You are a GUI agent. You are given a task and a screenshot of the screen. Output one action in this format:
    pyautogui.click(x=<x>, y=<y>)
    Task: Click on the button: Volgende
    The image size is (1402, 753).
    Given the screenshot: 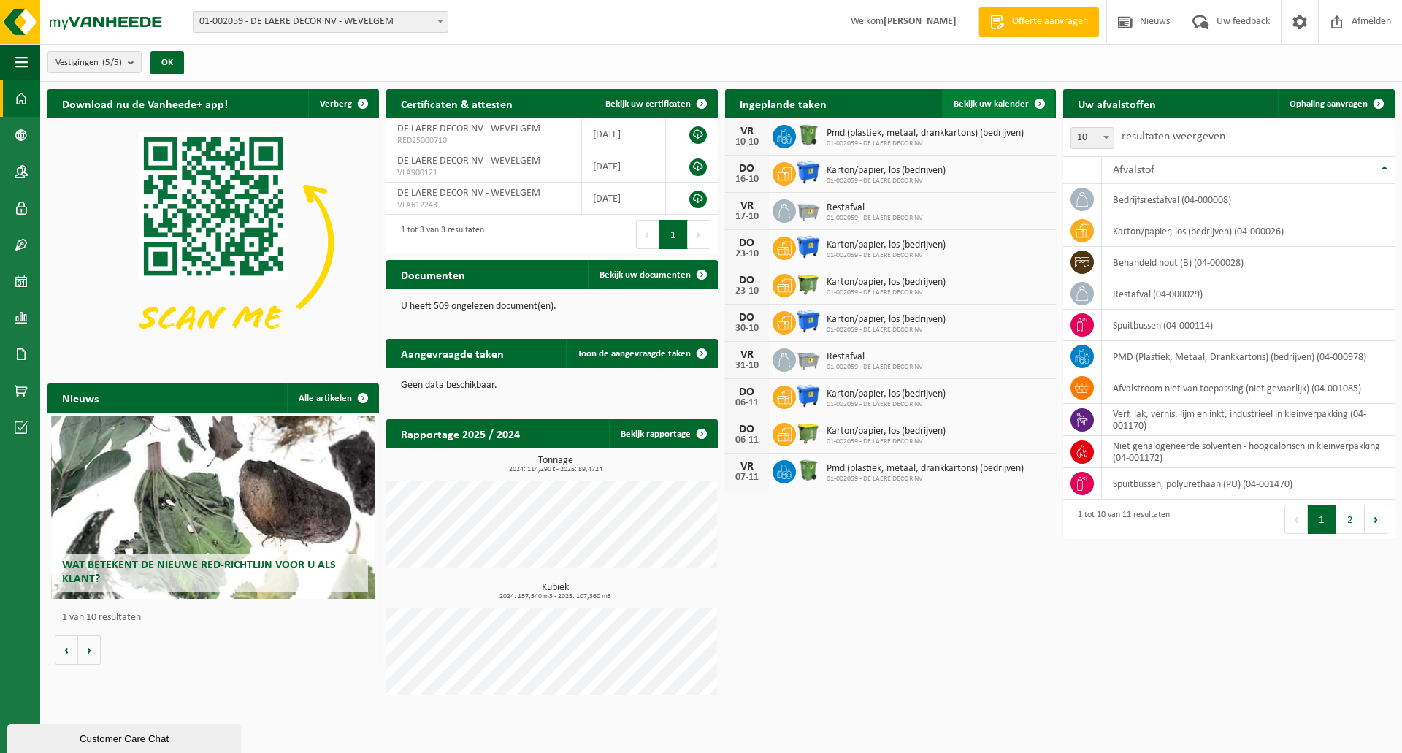 What is the action you would take?
    pyautogui.click(x=89, y=650)
    